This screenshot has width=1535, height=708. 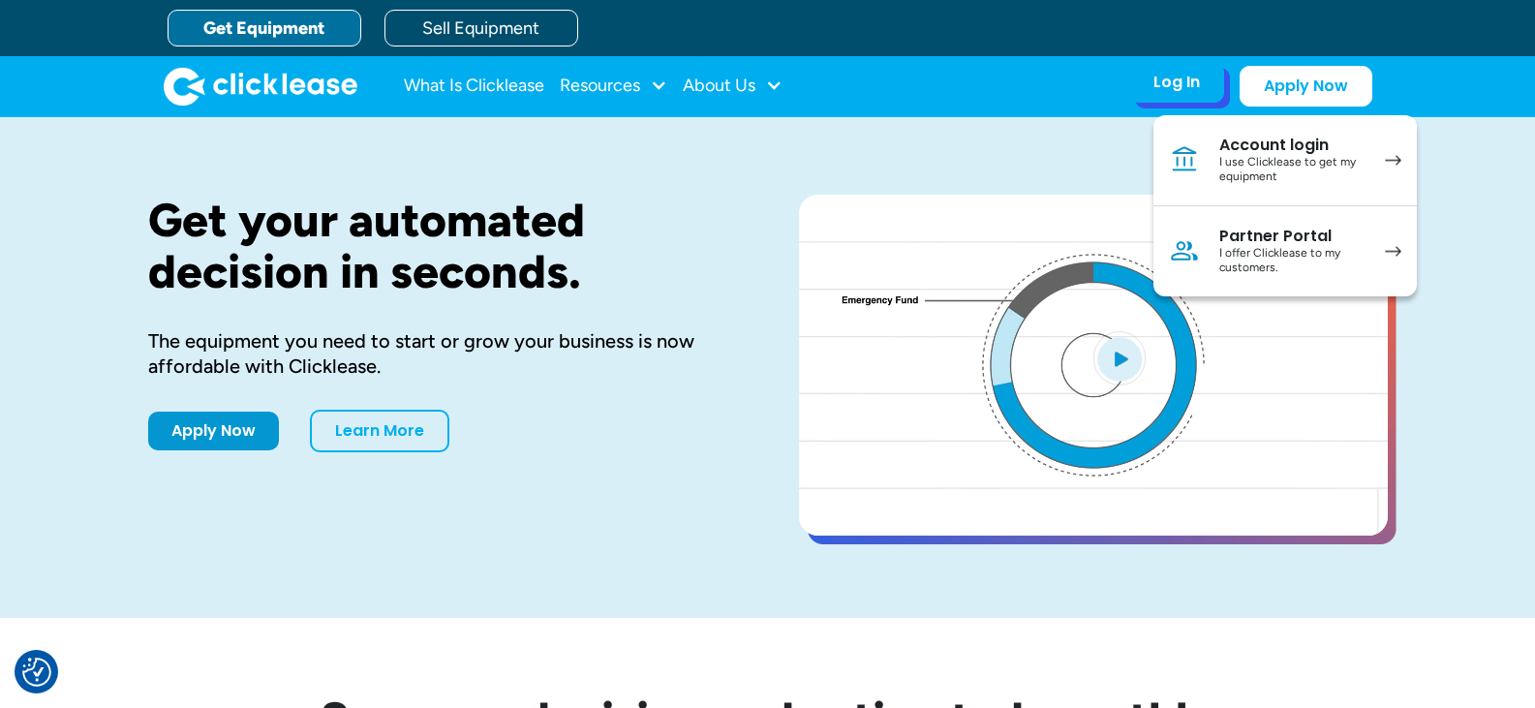 What do you see at coordinates (1292, 260) in the screenshot?
I see `div: I offer Clicklease to my customers.` at bounding box center [1292, 260].